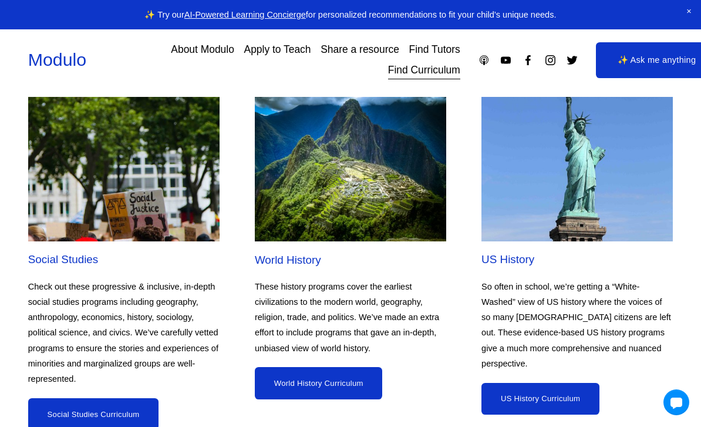  I want to click on a: AI-Powered Learning Concierge, so click(245, 15).